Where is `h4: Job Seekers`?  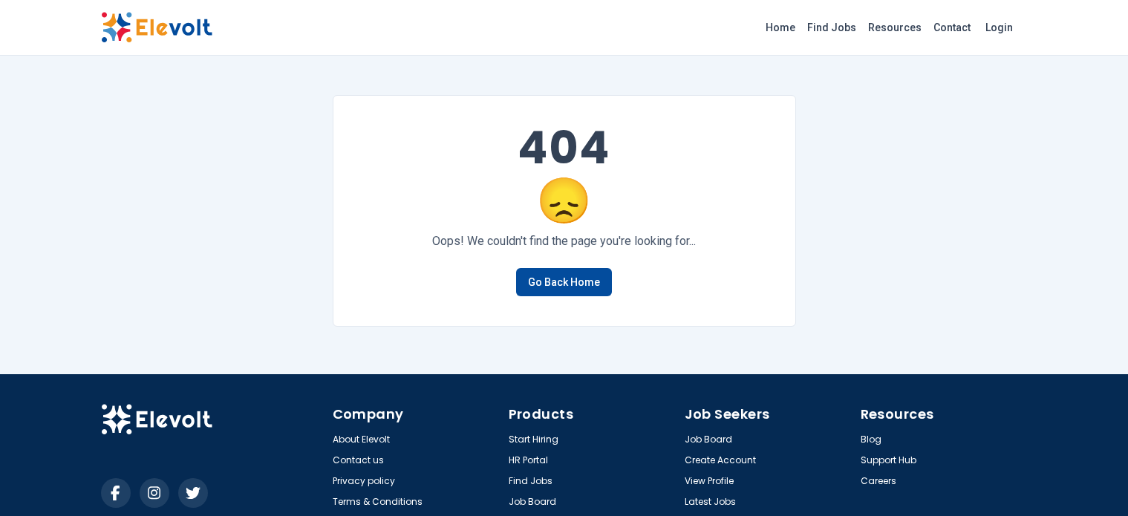
h4: Job Seekers is located at coordinates (768, 414).